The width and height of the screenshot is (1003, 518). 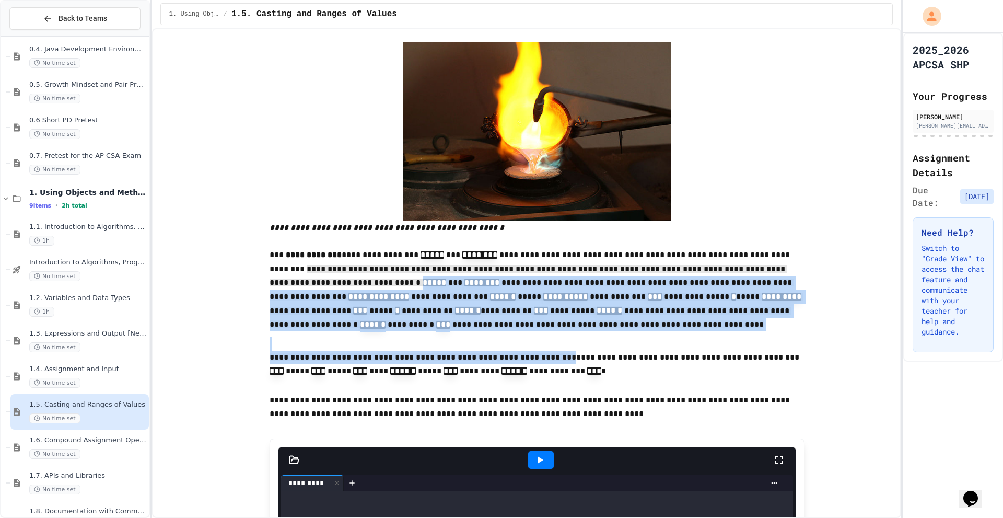 What do you see at coordinates (88, 298) in the screenshot?
I see `span: 1.2. Variables and Data Types` at bounding box center [88, 298].